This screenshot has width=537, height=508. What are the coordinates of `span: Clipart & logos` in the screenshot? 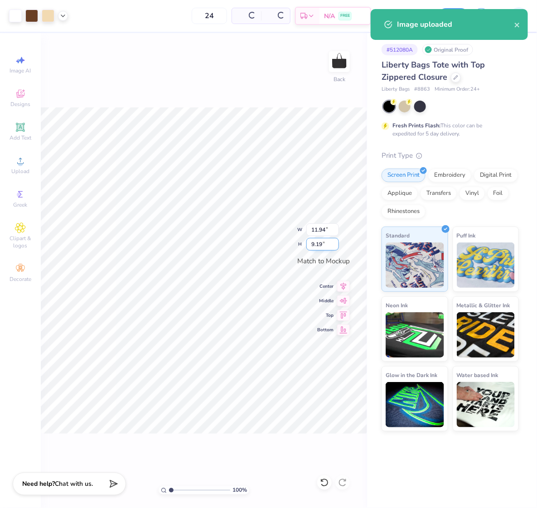 It's located at (20, 242).